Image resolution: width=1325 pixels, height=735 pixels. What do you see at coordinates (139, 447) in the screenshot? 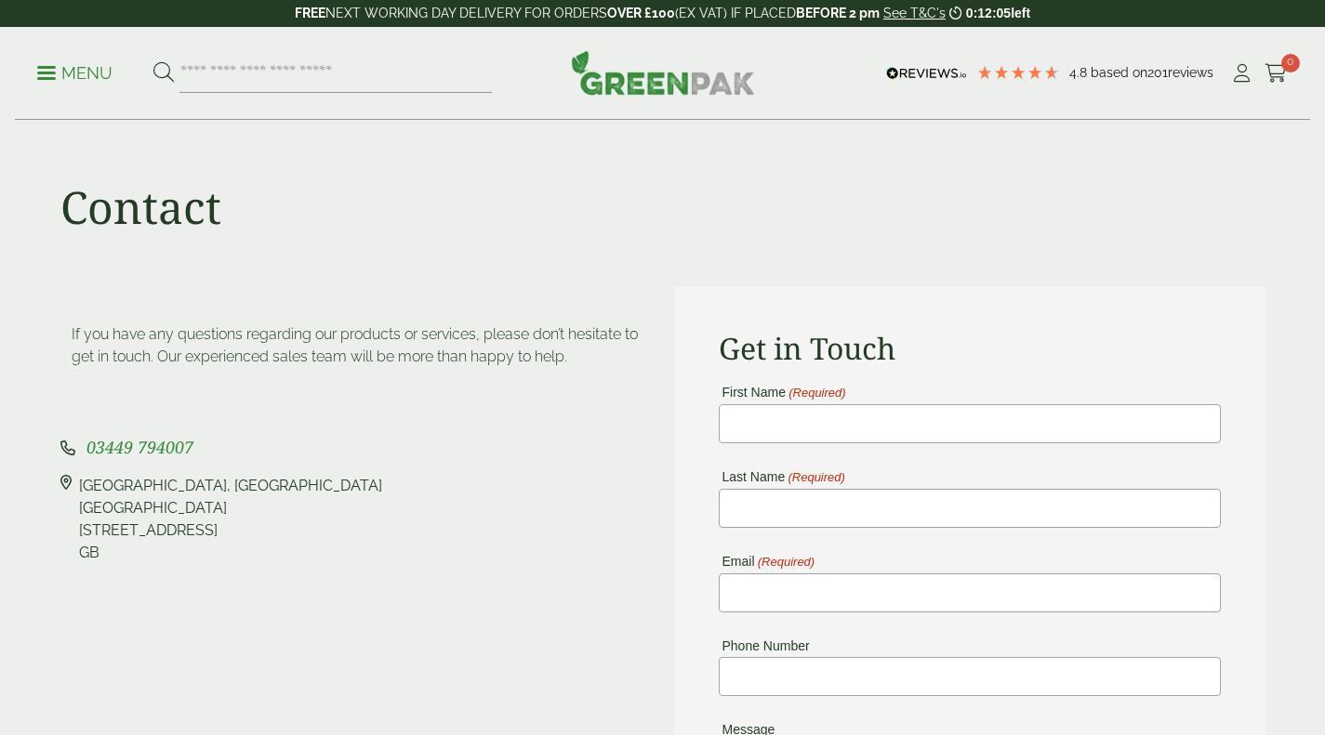
I see `span: 03449 794007` at bounding box center [139, 447].